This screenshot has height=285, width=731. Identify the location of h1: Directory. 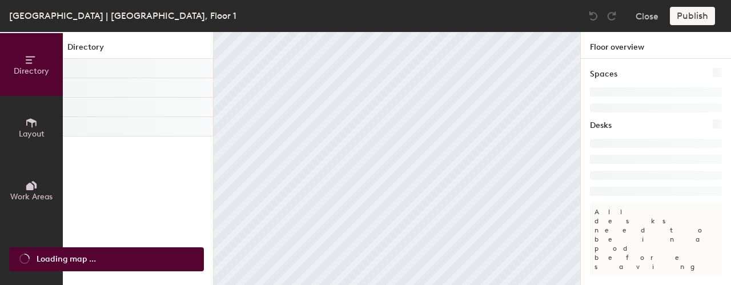
(138, 50).